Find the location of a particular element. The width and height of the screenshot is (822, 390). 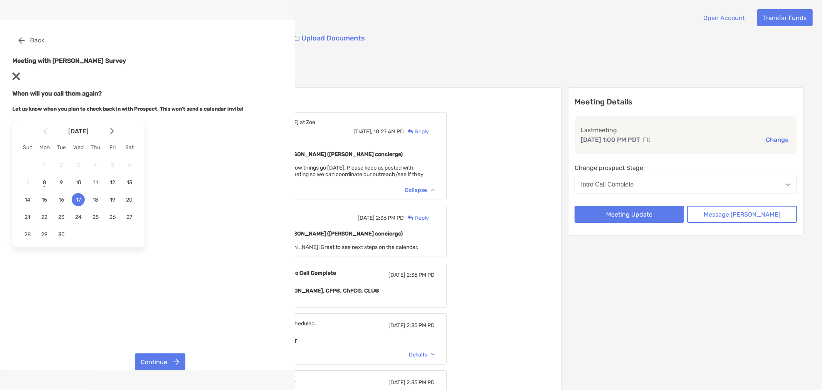

div: Tue is located at coordinates (61, 147).